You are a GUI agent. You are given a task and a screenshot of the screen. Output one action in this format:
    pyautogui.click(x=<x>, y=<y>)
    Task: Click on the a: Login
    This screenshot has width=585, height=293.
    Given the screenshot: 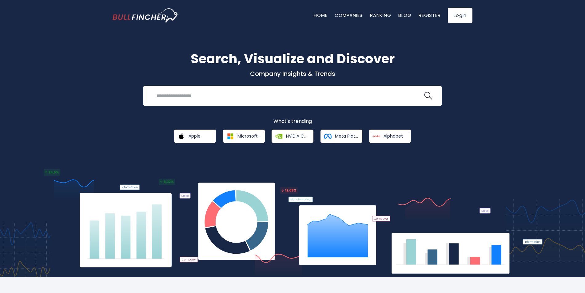 What is the action you would take?
    pyautogui.click(x=460, y=15)
    